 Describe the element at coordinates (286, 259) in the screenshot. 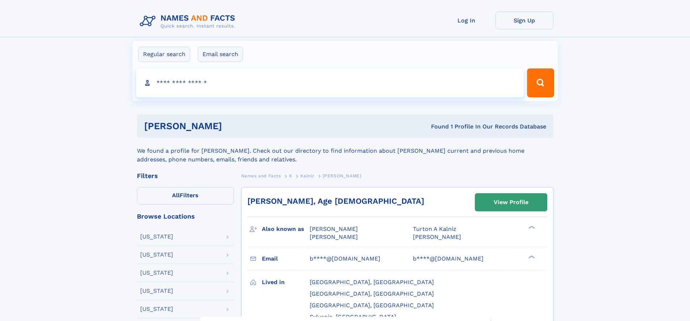

I see `h3: Email` at that location.